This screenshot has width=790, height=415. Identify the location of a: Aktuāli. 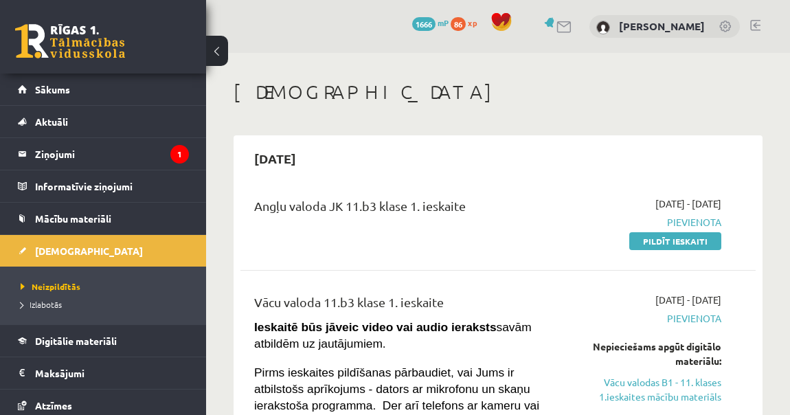
(103, 122).